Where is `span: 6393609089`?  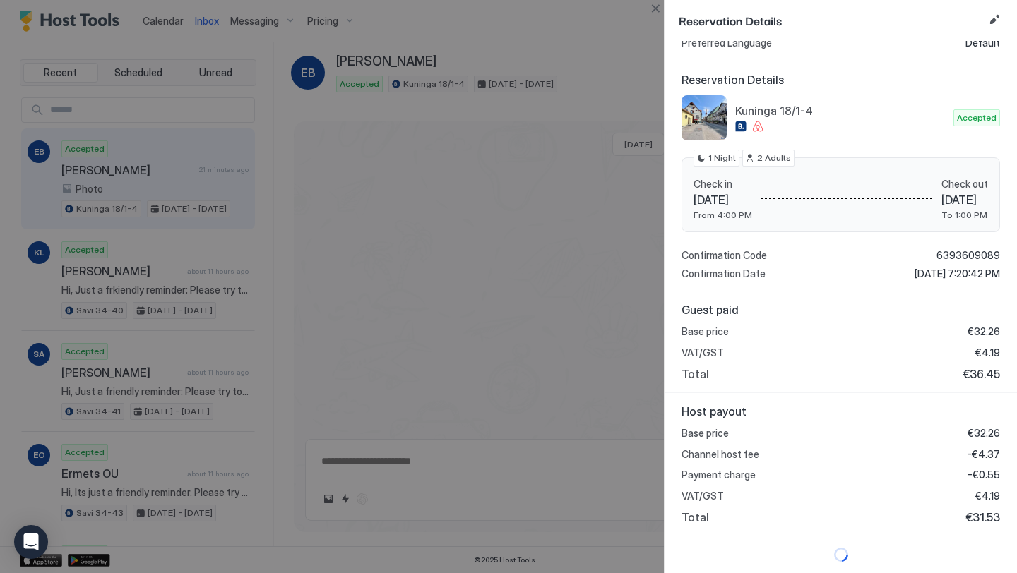
span: 6393609089 is located at coordinates (968, 256).